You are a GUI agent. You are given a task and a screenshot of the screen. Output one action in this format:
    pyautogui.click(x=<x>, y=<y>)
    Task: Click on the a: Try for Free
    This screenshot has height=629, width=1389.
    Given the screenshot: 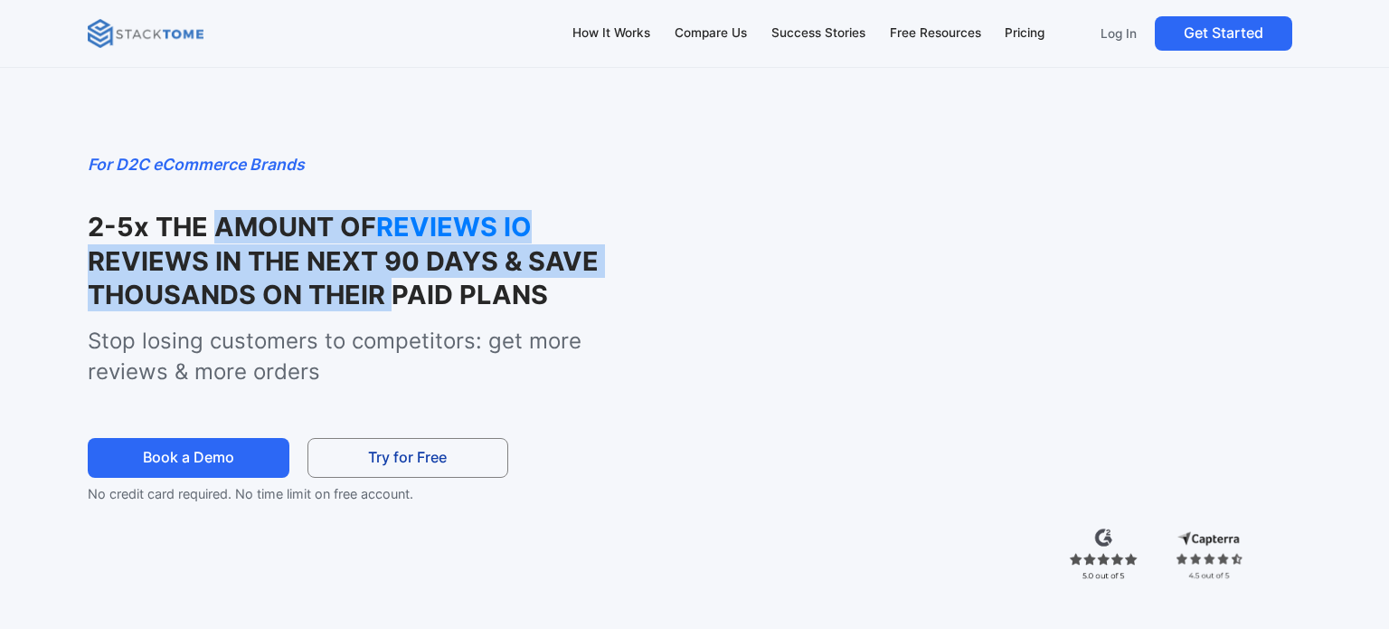 What is the action you would take?
    pyautogui.click(x=408, y=458)
    